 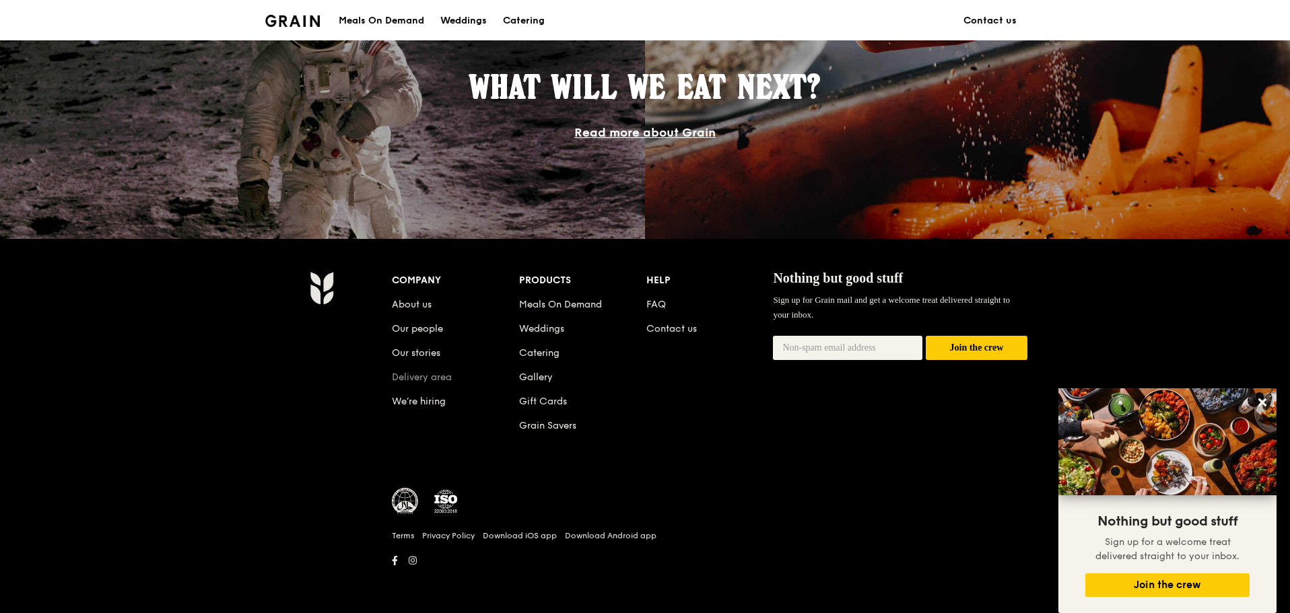 What do you see at coordinates (848, 348) in the screenshot?
I see `input: Non-spam email address` at bounding box center [848, 348].